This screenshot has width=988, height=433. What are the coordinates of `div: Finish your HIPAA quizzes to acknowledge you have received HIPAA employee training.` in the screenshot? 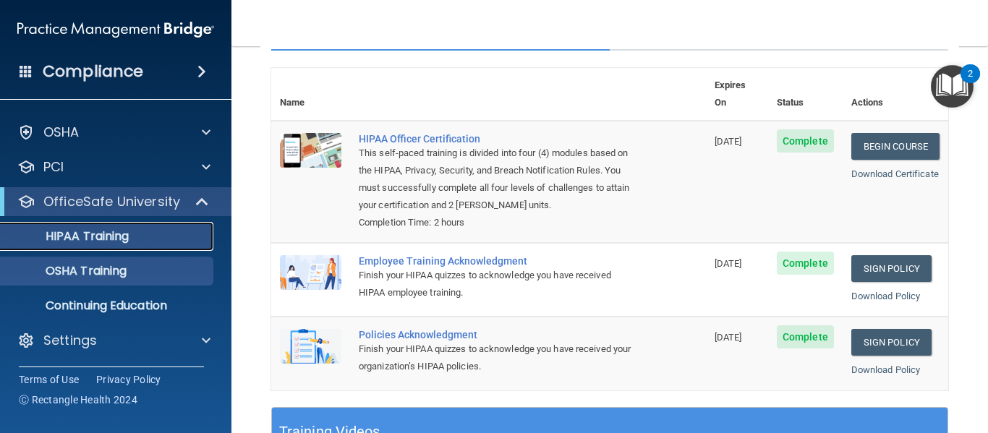 It's located at (496, 284).